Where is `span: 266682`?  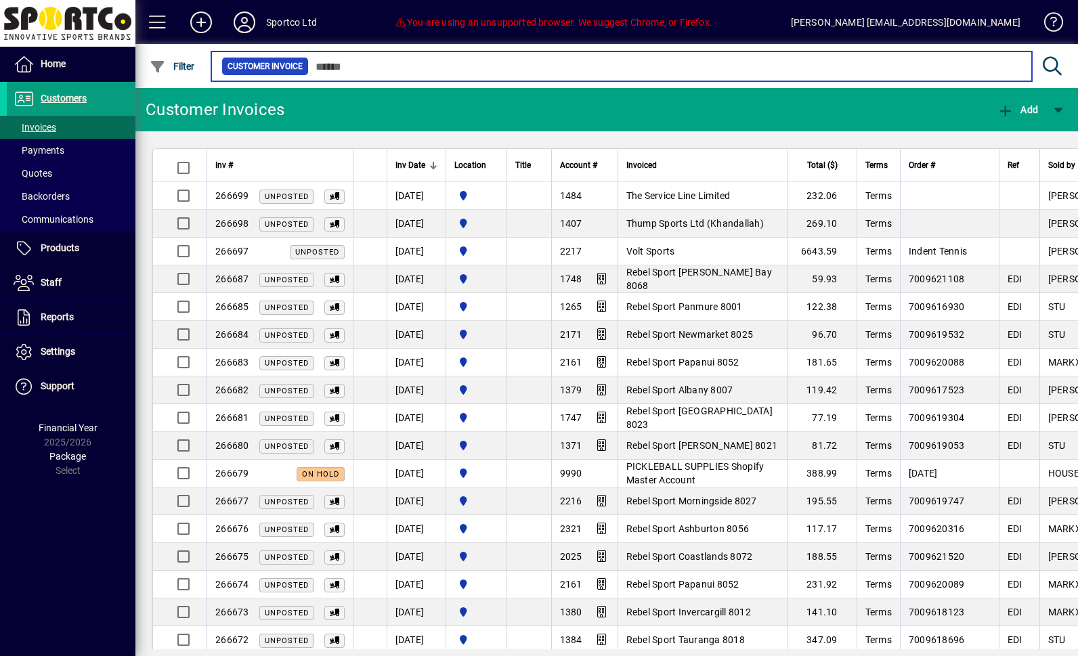 span: 266682 is located at coordinates (232, 390).